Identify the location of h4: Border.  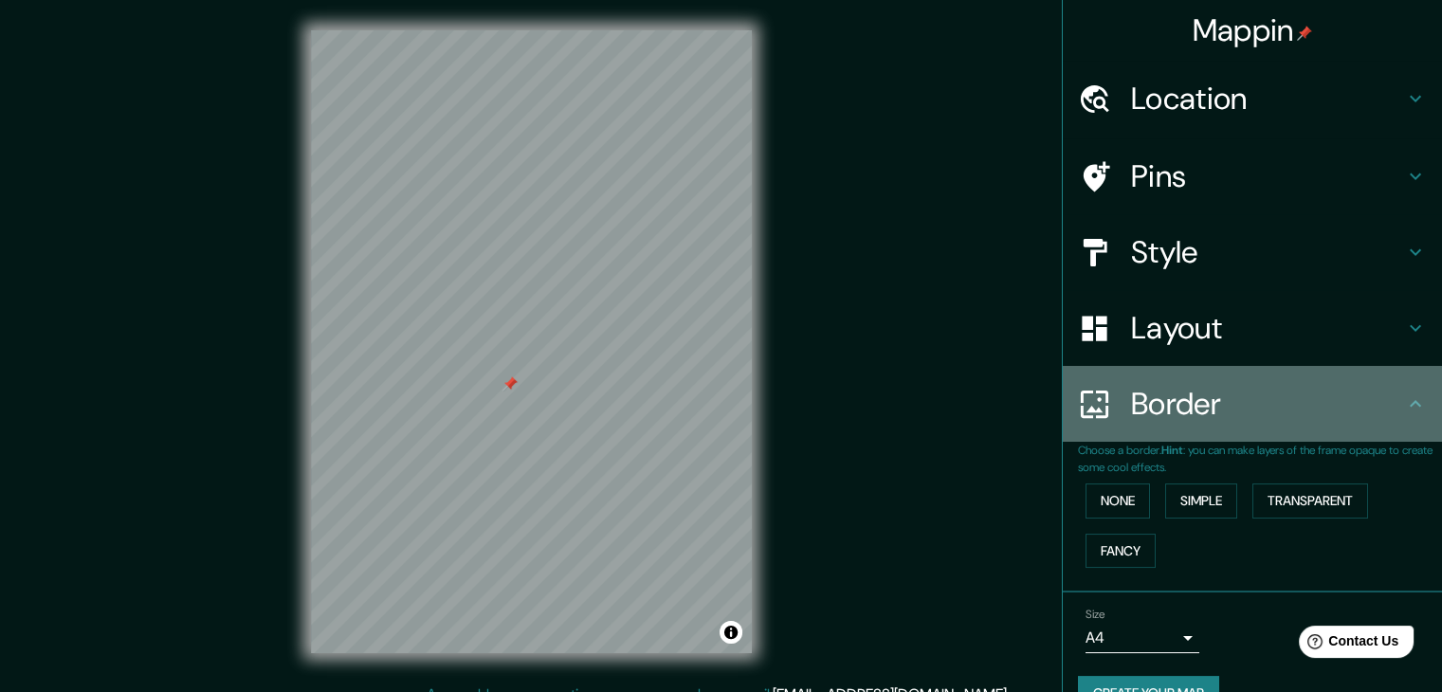
(1267, 404).